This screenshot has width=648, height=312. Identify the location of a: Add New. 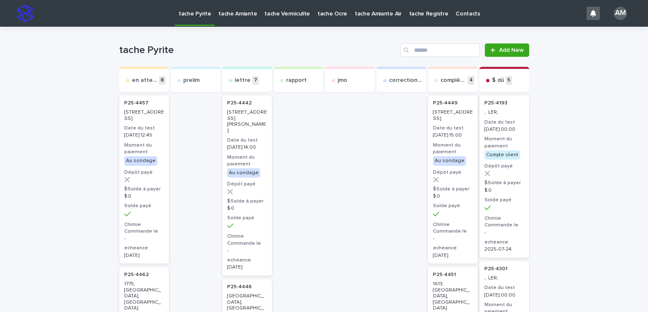
(506, 50).